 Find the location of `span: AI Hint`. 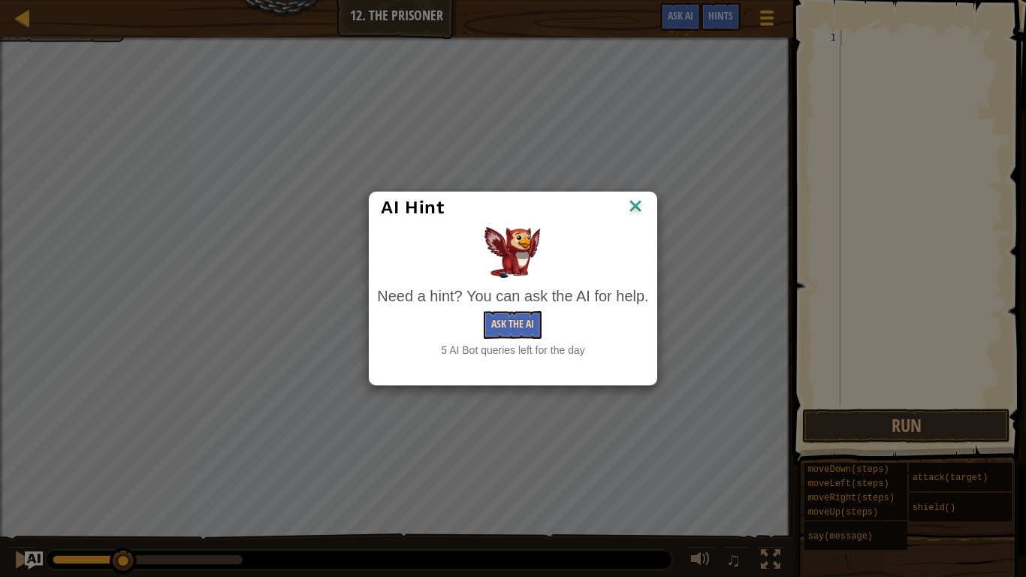

span: AI Hint is located at coordinates (412, 207).